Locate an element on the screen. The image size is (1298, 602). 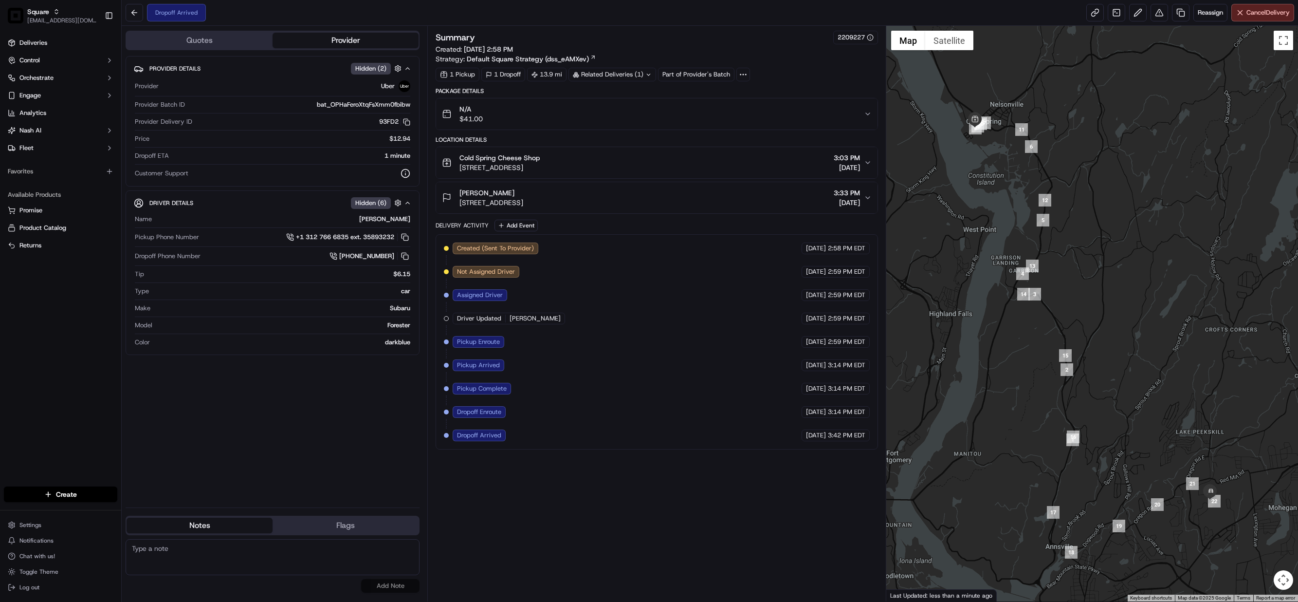
span: Engage is located at coordinates (30, 95).